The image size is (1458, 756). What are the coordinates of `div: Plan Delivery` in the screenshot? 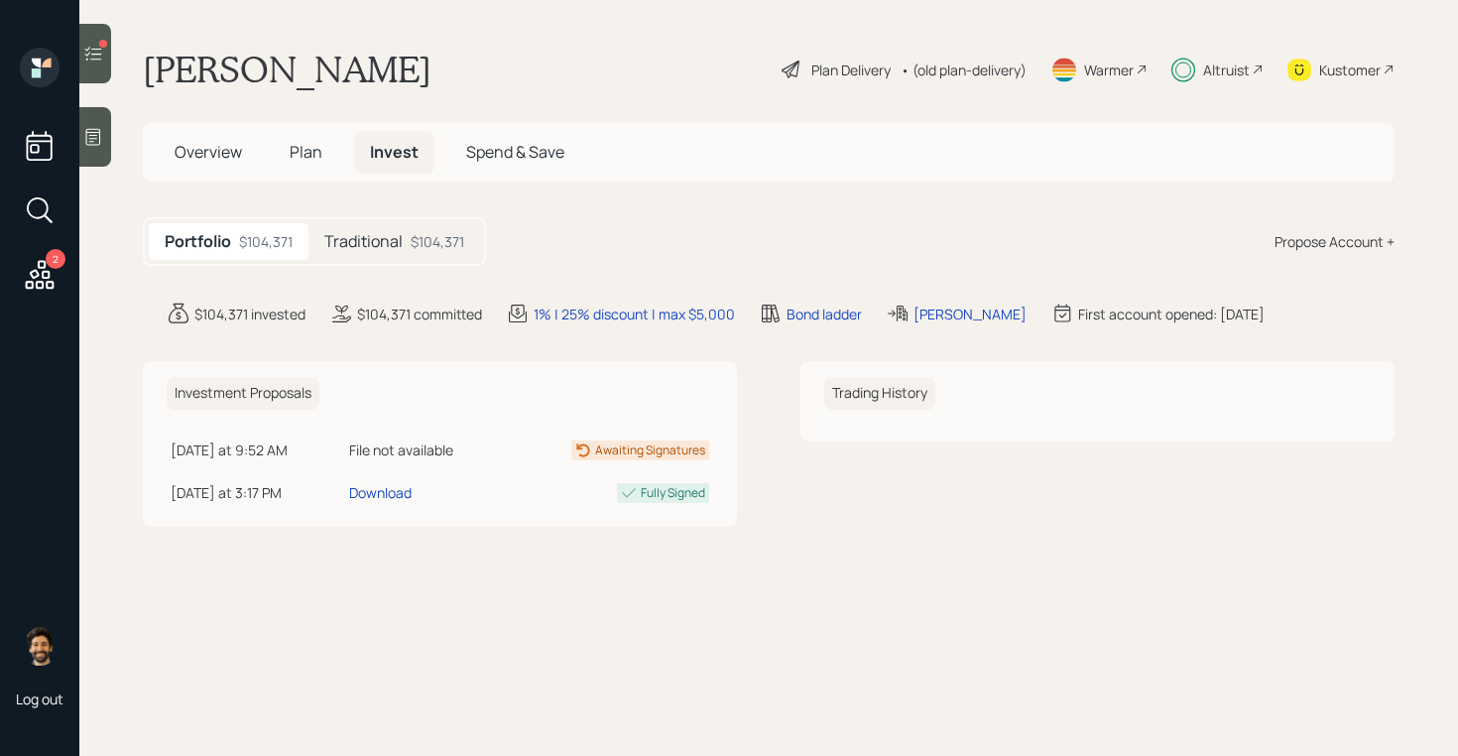 It's located at (851, 69).